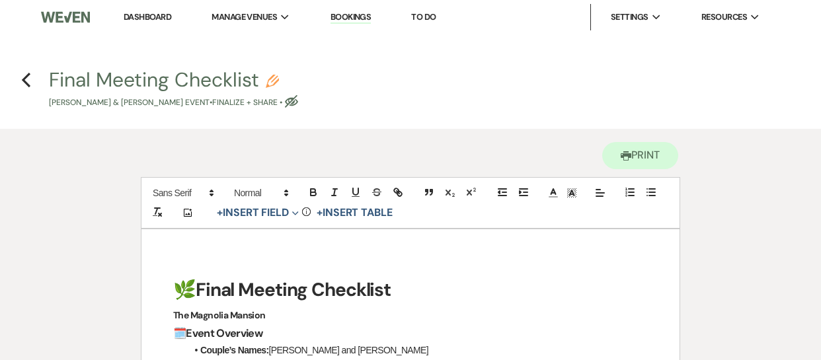  Describe the element at coordinates (219, 315) in the screenshot. I see `strong: The Magnolia Mansion` at that location.